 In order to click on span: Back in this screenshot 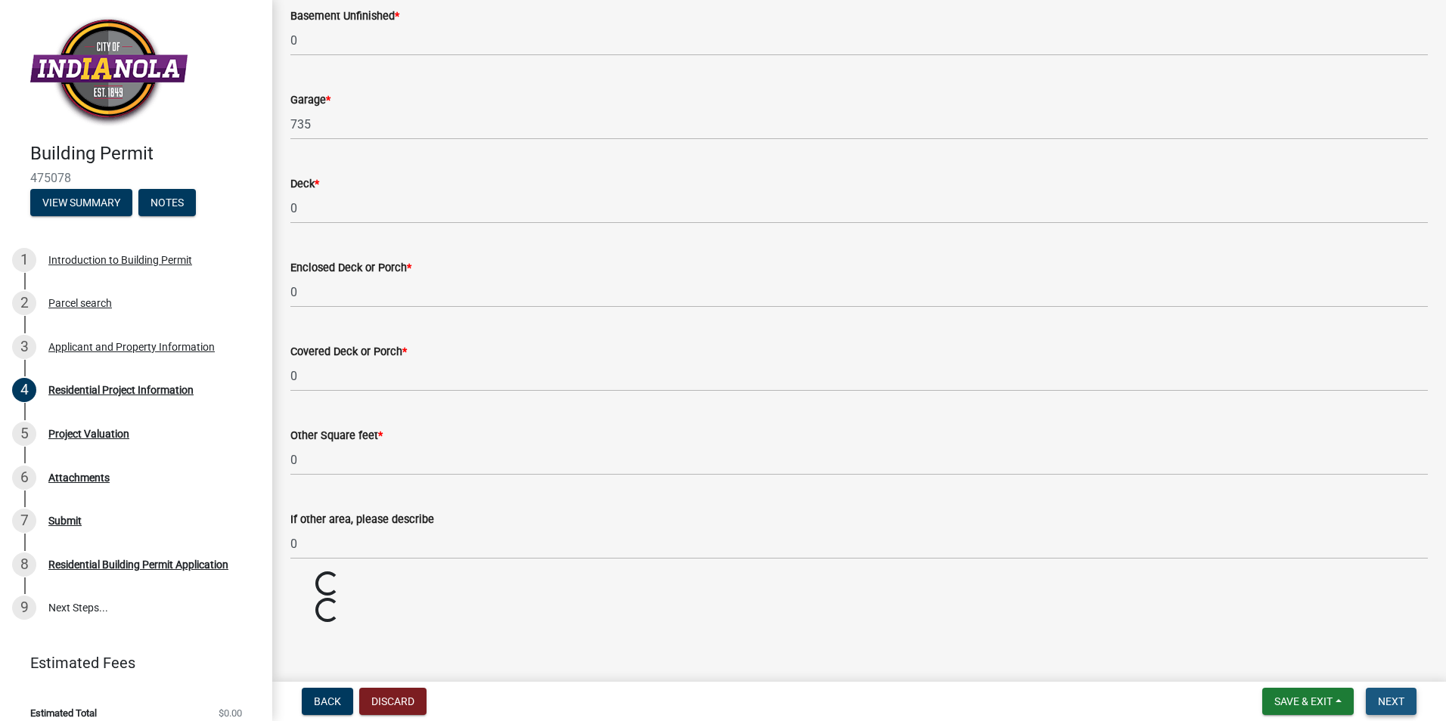, I will do `click(327, 702)`.